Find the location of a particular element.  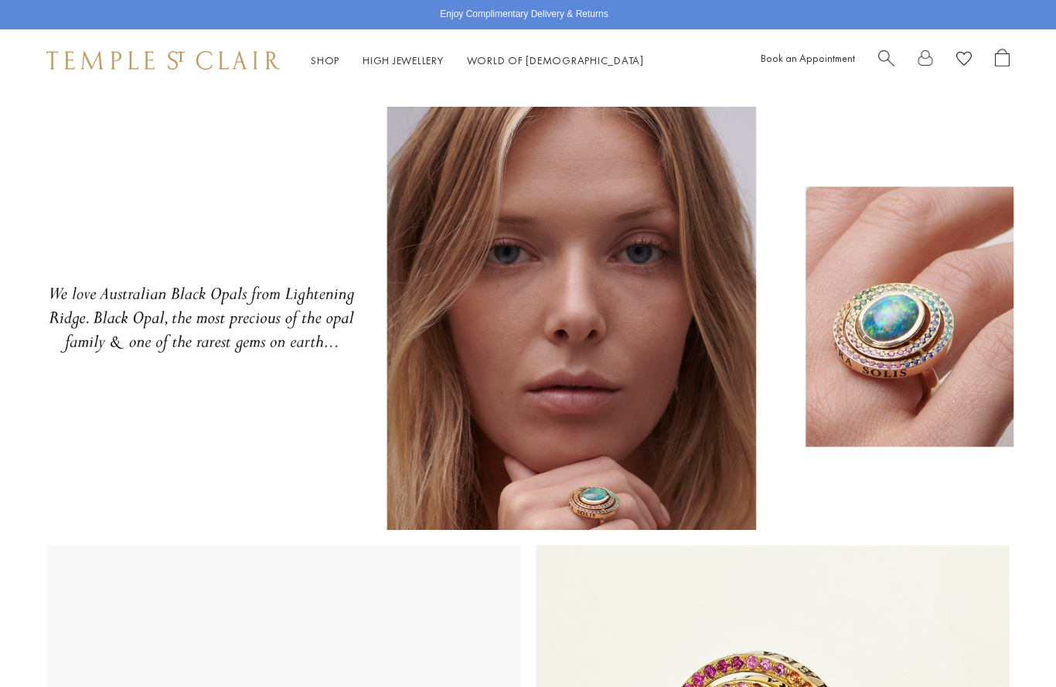

a: High JewelleryHigh Jewellery is located at coordinates (403, 60).